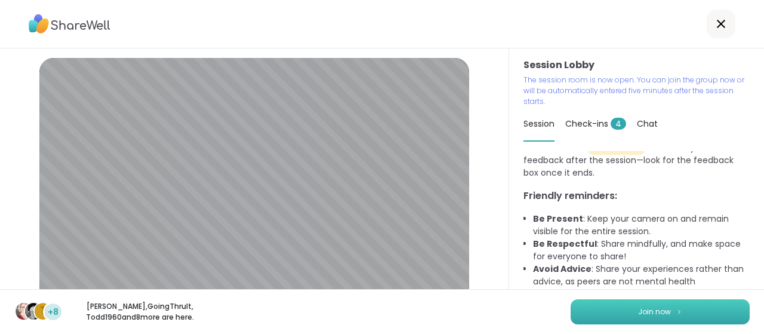  Describe the element at coordinates (641, 250) in the screenshot. I see `li: : Share mindfully, and make space for everyone to share!` at that location.